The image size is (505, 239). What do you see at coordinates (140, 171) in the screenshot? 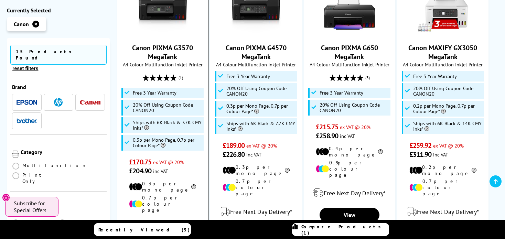
I see `span: £204.90` at bounding box center [140, 171].